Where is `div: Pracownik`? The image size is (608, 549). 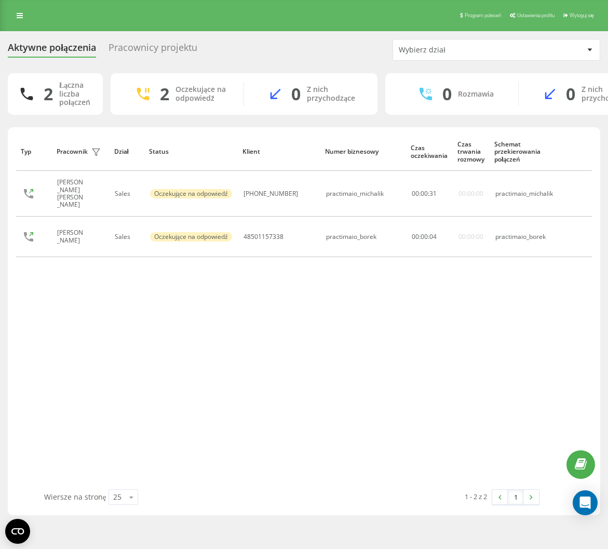
div: Pracownik is located at coordinates (72, 152).